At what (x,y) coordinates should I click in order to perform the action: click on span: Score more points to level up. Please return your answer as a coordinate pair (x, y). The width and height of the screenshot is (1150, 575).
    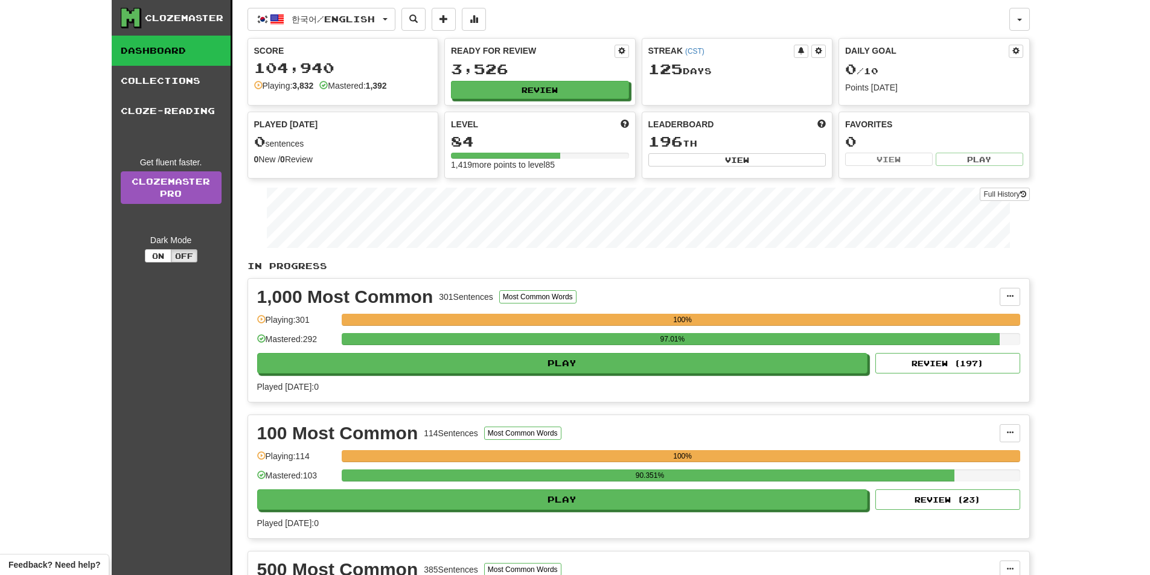
    Looking at the image, I should click on (625, 124).